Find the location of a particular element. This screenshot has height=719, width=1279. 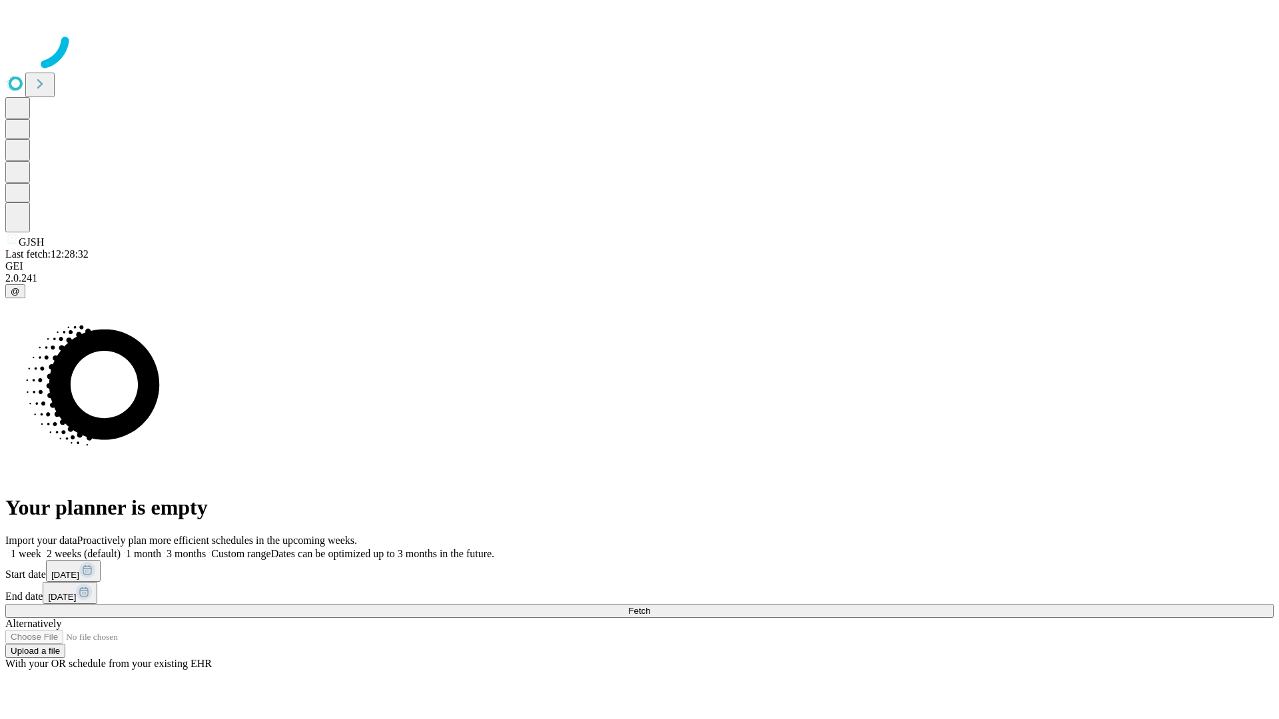

span: Alternatively is located at coordinates (33, 623).